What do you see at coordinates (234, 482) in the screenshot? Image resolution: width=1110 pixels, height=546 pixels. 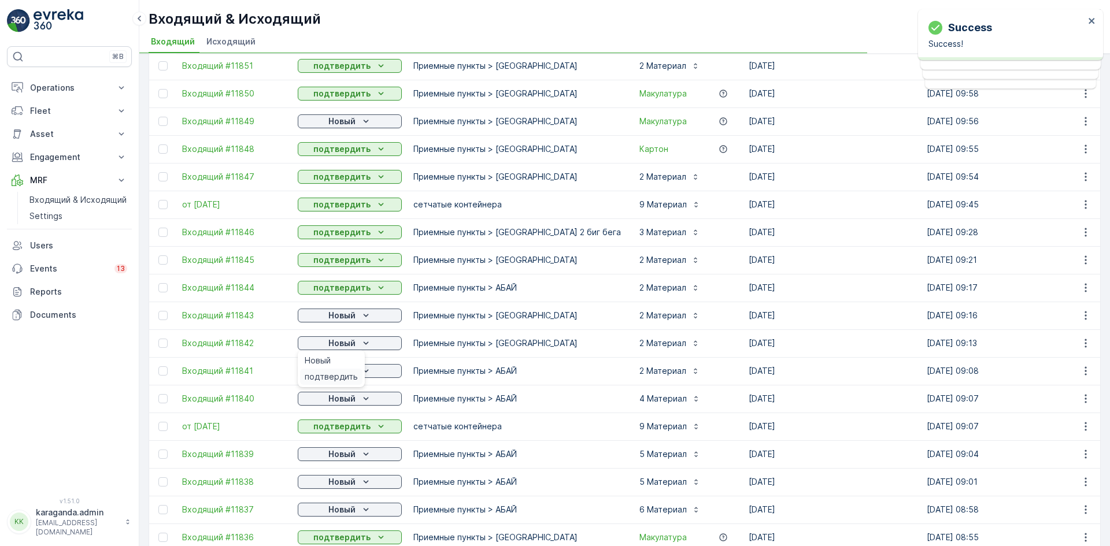 I see `a: Входящий #11838` at bounding box center [234, 482].